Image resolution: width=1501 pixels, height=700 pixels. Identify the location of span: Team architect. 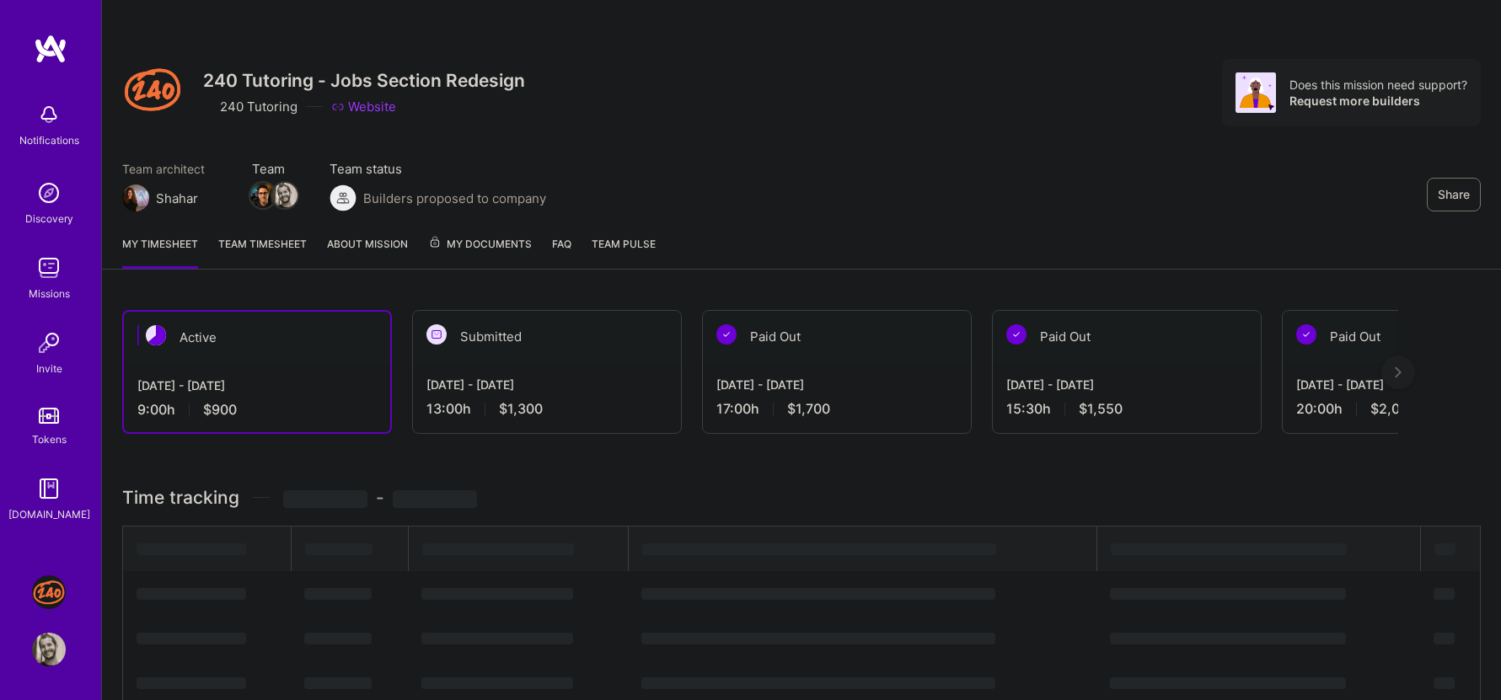
(170, 169).